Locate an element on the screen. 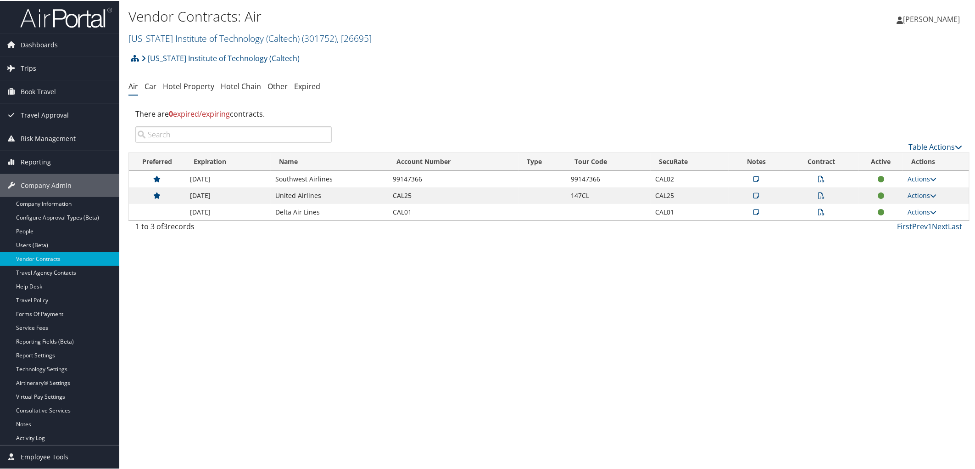 The image size is (975, 469). span: Trips is located at coordinates (28, 67).